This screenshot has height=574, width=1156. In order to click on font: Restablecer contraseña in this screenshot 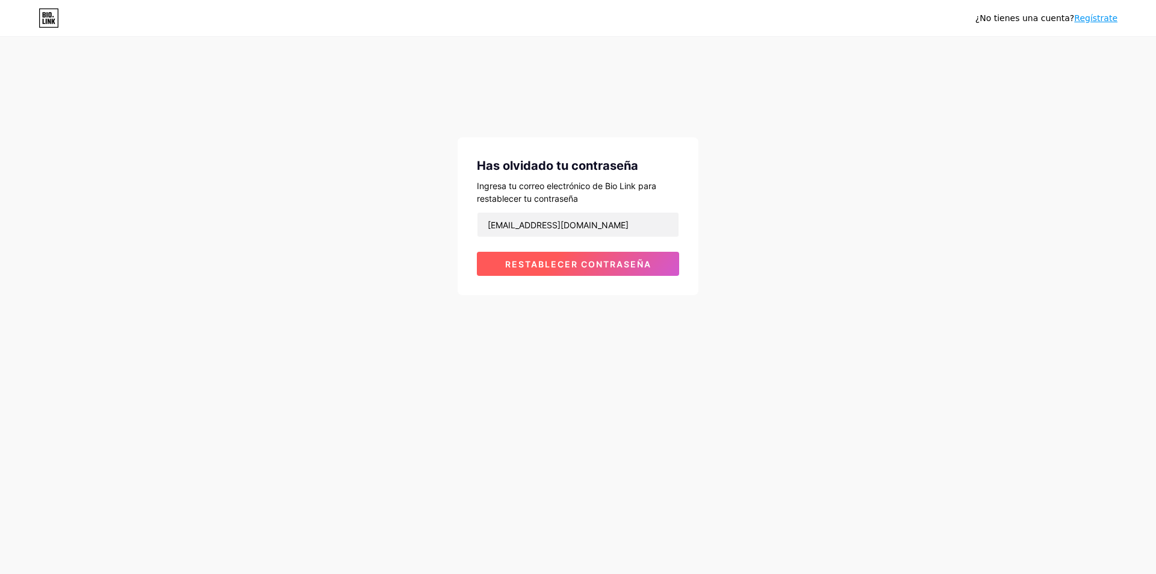, I will do `click(578, 264)`.